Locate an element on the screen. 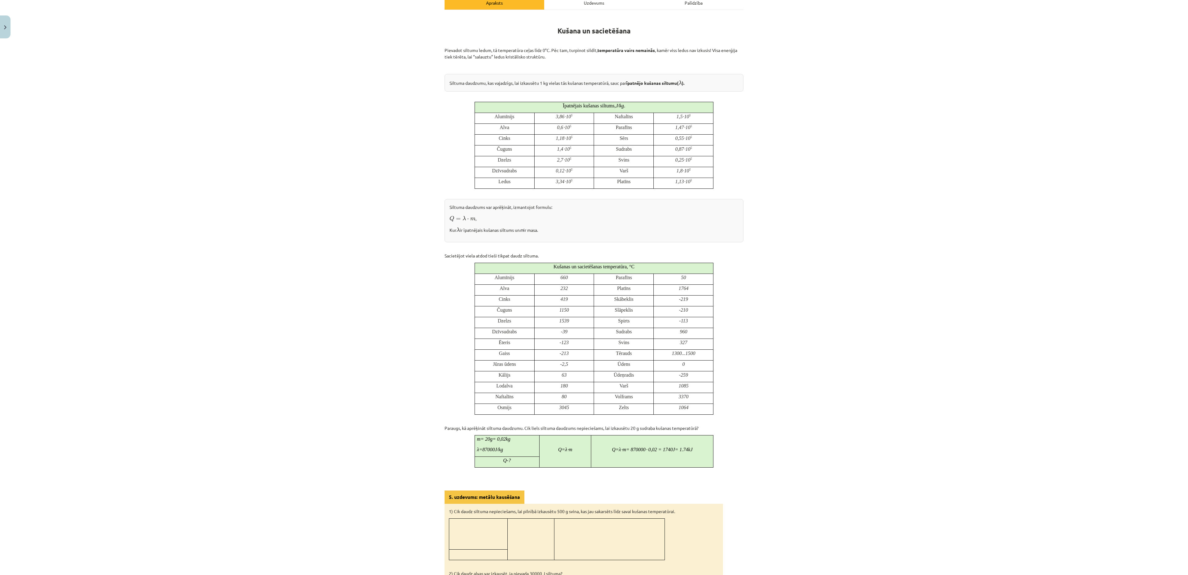 The width and height of the screenshot is (1188, 575). span: Lodalva is located at coordinates (504, 386).